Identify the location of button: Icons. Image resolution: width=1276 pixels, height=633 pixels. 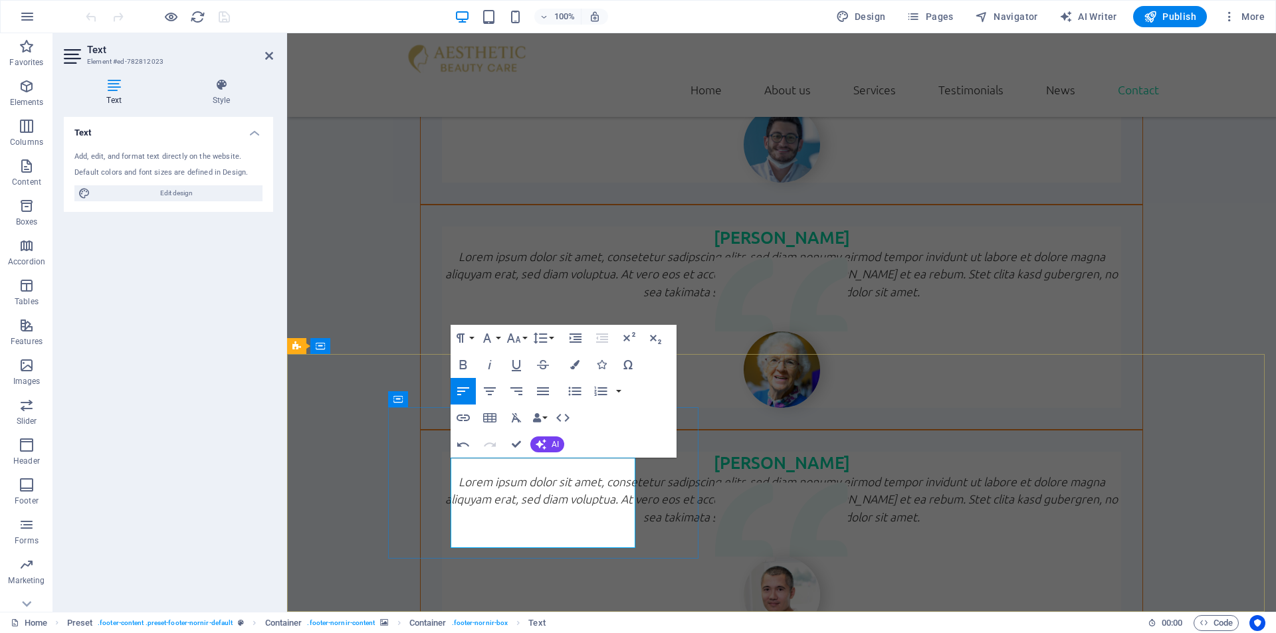
(601, 365).